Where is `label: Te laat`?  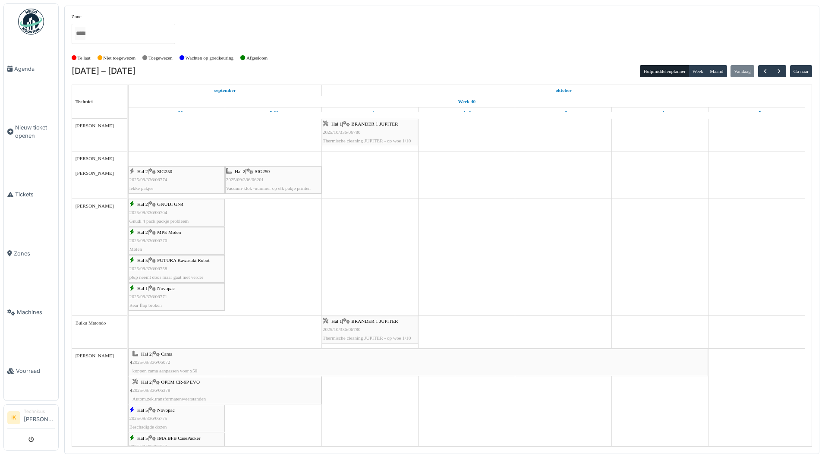 label: Te laat is located at coordinates (84, 58).